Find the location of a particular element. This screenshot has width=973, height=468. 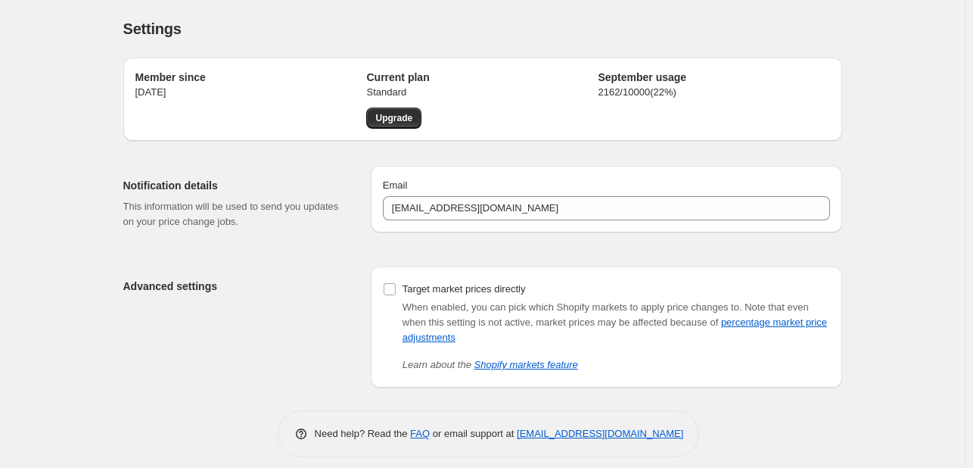

span: Email is located at coordinates (395, 185).